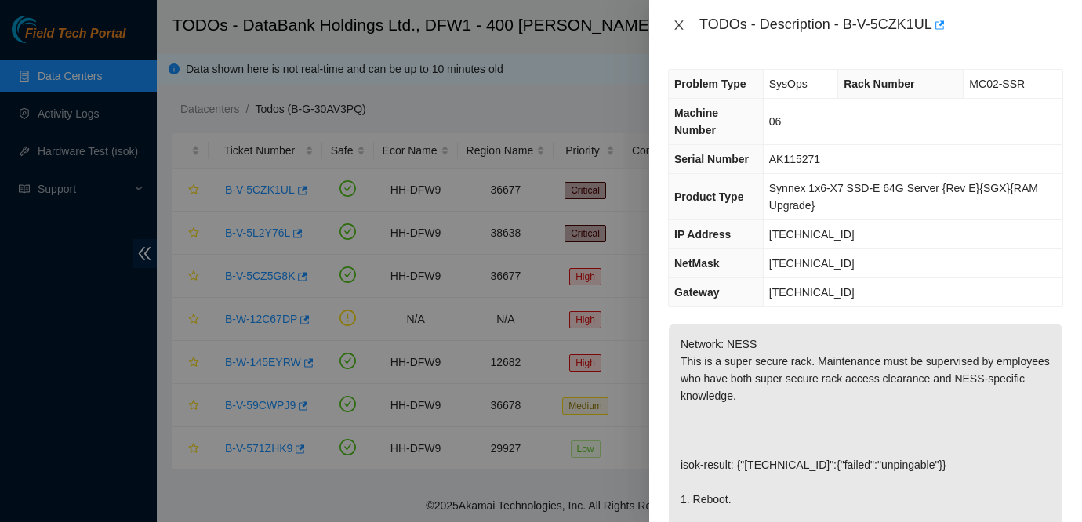  I want to click on span: Gateway, so click(697, 293).